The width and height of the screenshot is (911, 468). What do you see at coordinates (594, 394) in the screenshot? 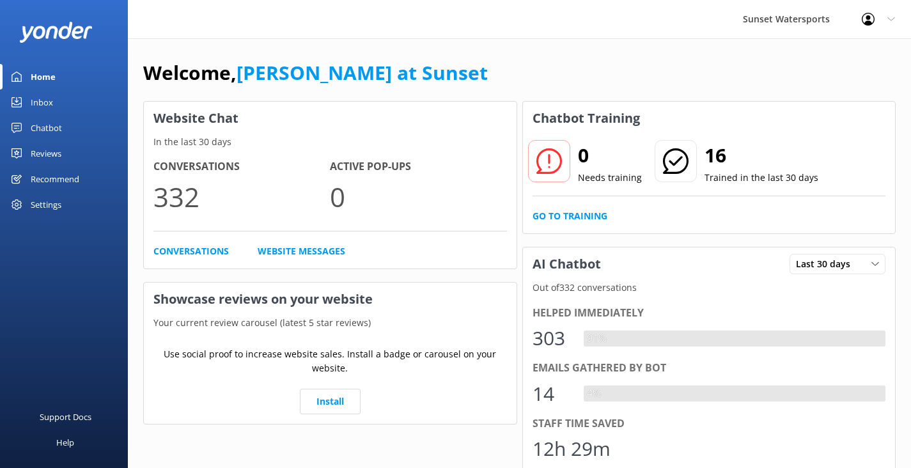
I see `div: 4%` at bounding box center [594, 394].